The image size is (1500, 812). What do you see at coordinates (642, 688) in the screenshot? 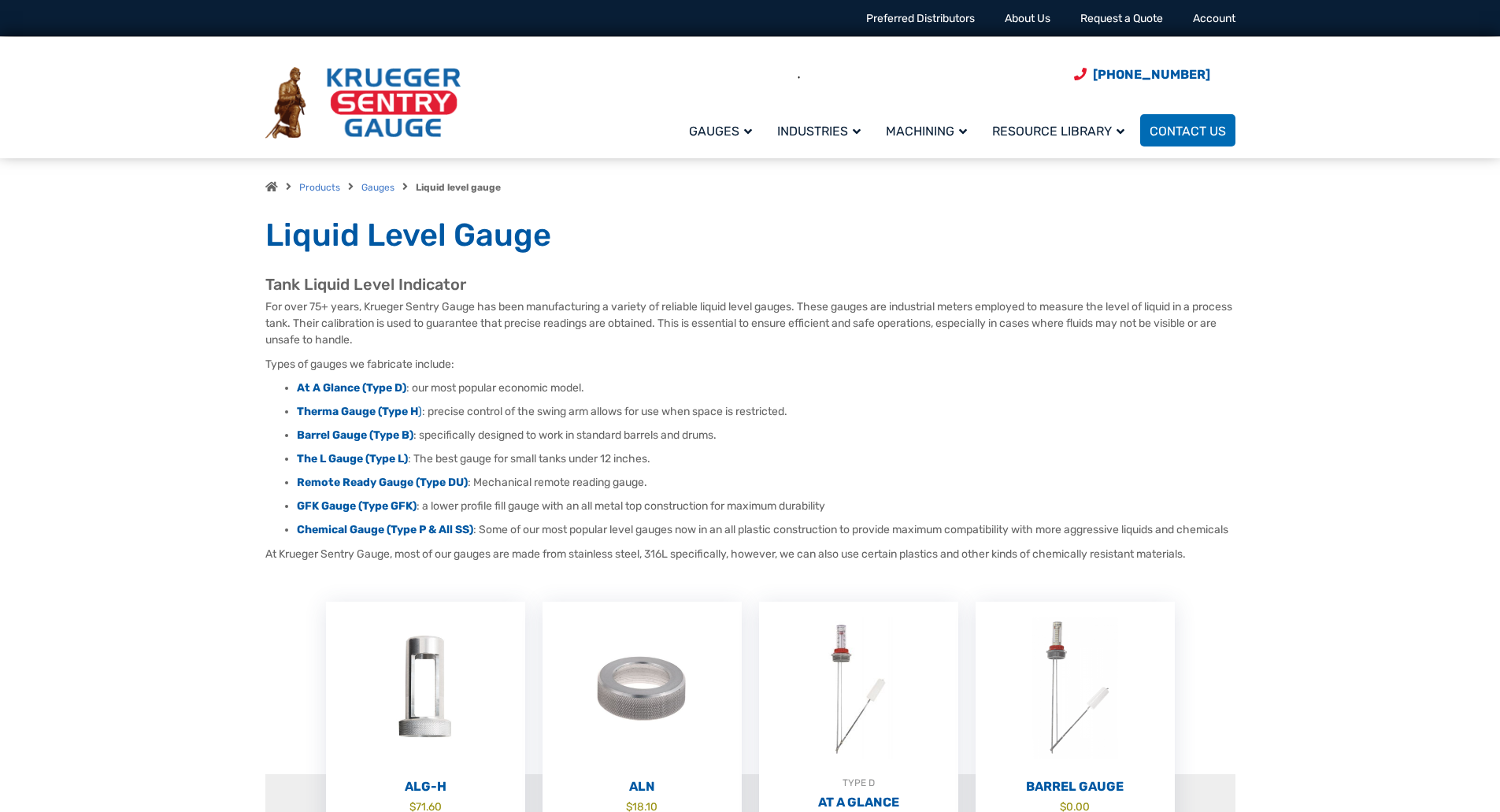
I see `img: ALN` at bounding box center [642, 688].